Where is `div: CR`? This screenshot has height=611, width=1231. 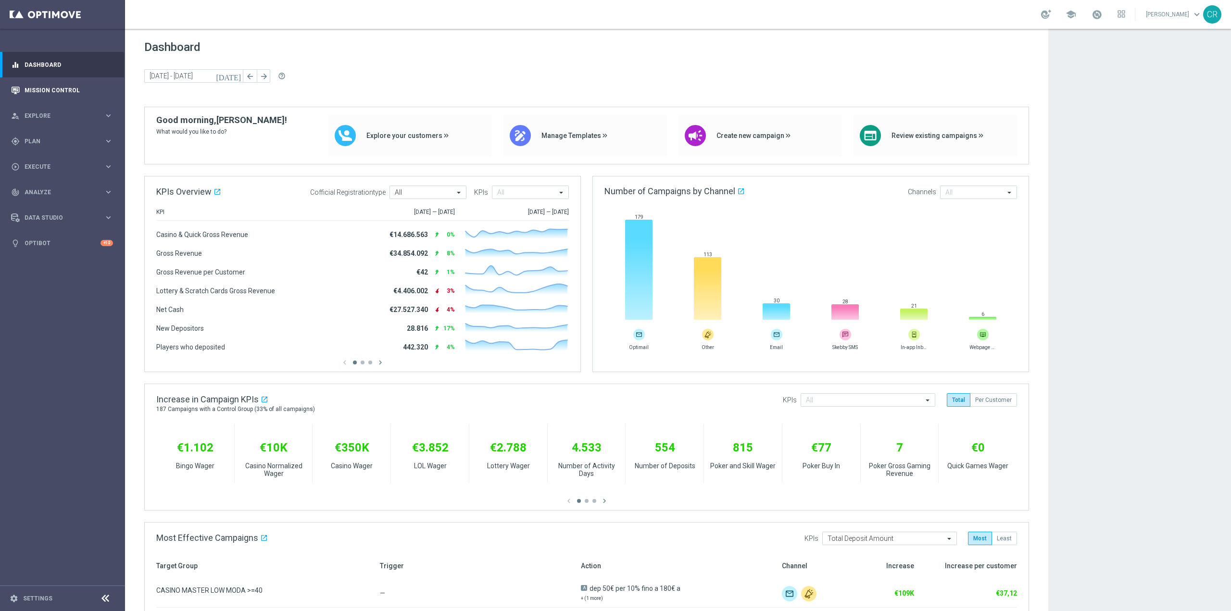
div: CR is located at coordinates (1212, 14).